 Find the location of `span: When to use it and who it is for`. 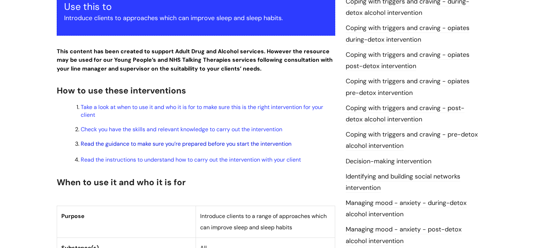

span: When to use it and who it is for is located at coordinates (121, 182).